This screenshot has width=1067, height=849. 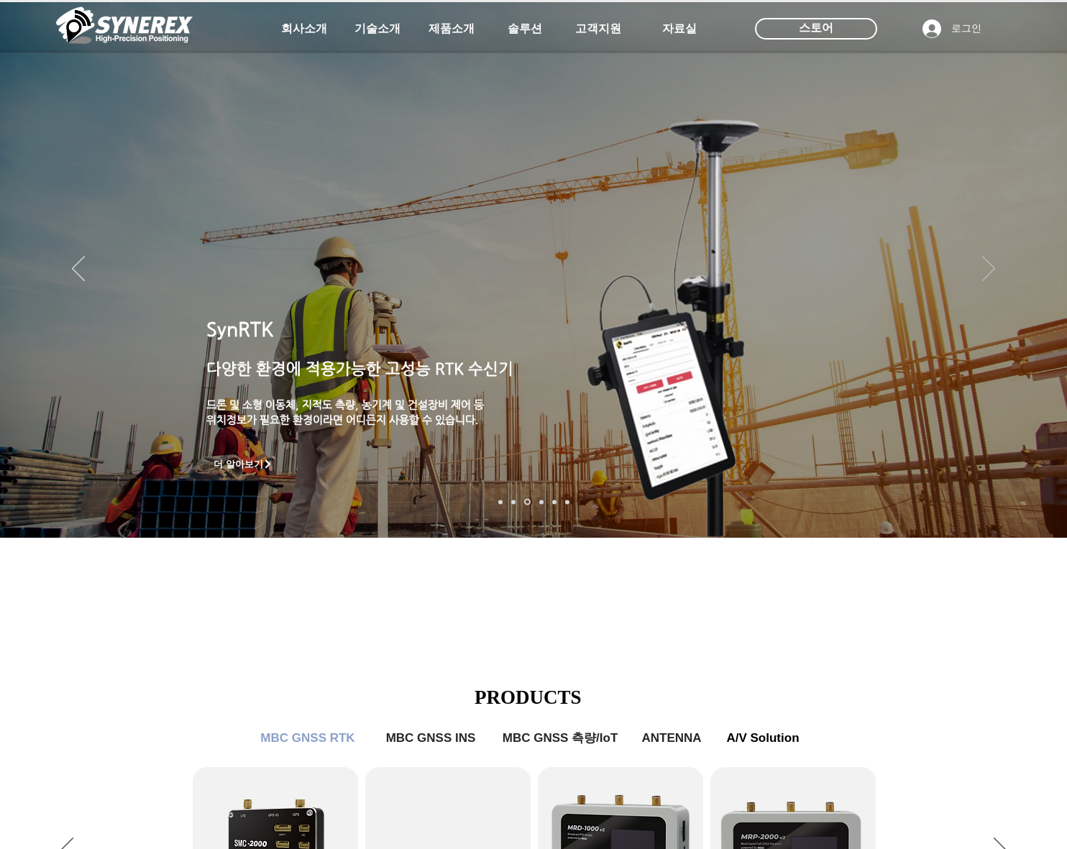 I want to click on button: 로그인, so click(x=952, y=29).